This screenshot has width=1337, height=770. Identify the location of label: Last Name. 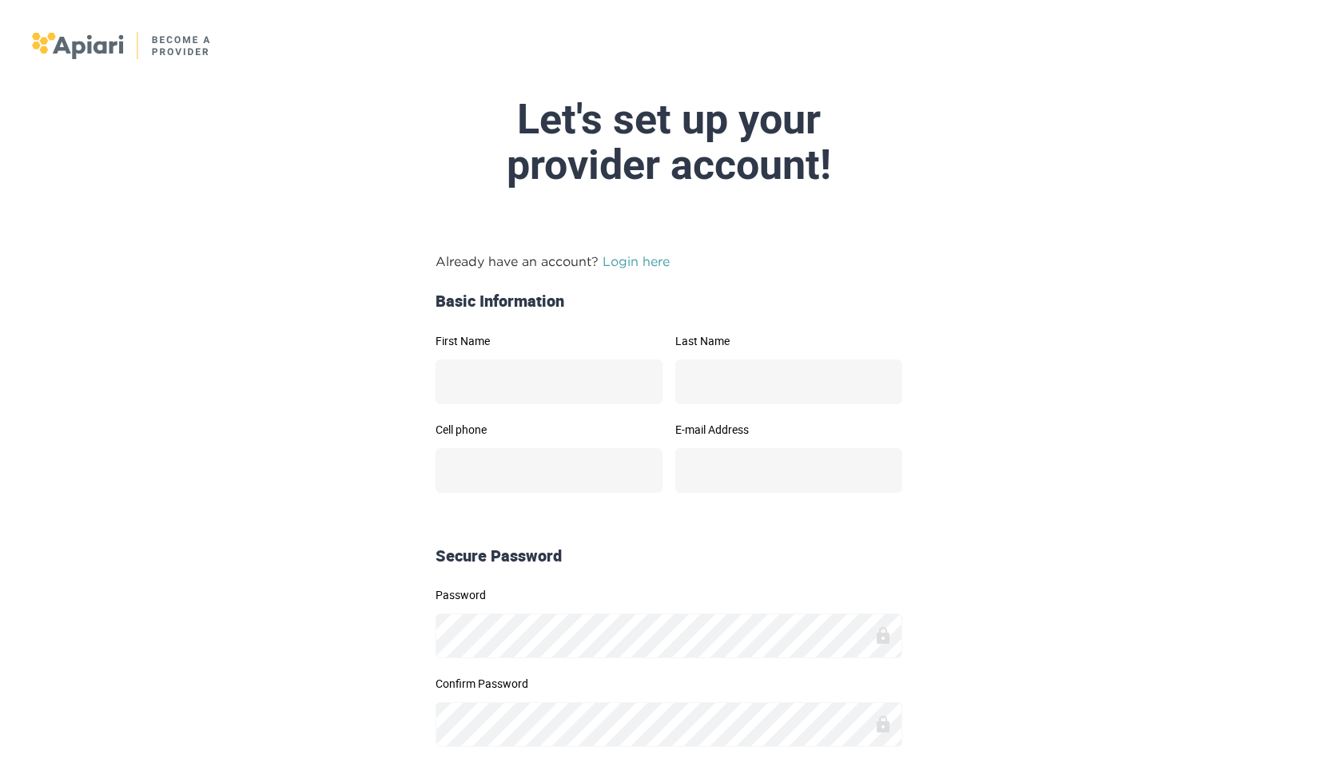
(789, 341).